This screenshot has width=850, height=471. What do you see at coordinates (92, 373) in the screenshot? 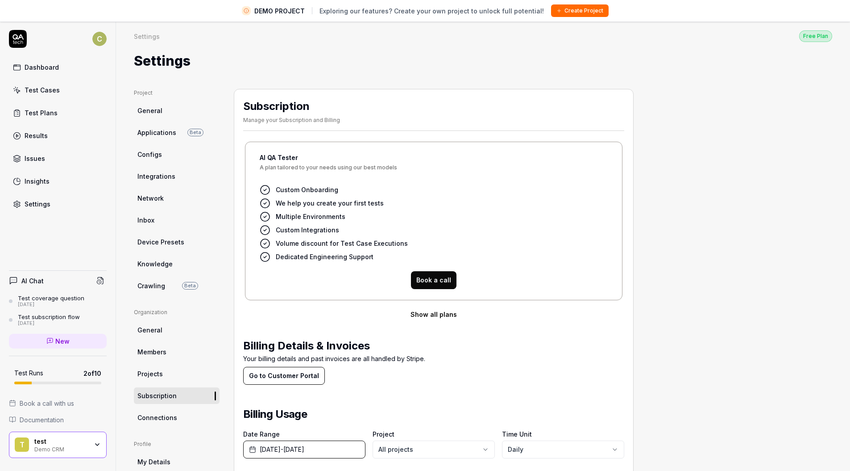
I see `span: 2 of 10` at bounding box center [92, 373].